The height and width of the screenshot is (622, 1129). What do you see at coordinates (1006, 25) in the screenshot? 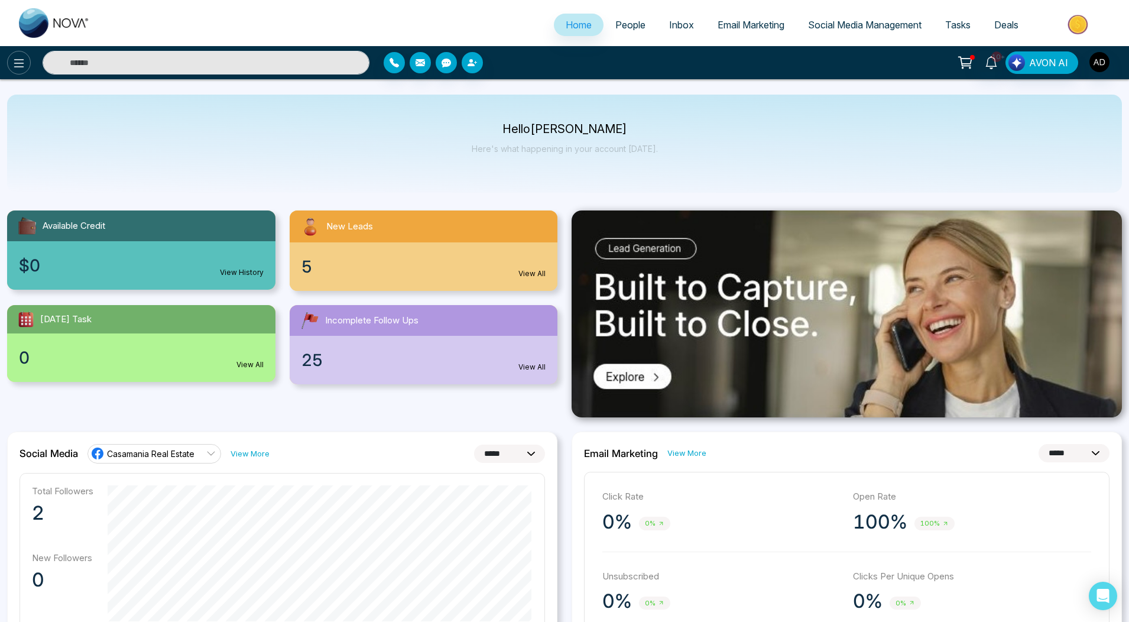
I see `span: Deals` at bounding box center [1006, 25].